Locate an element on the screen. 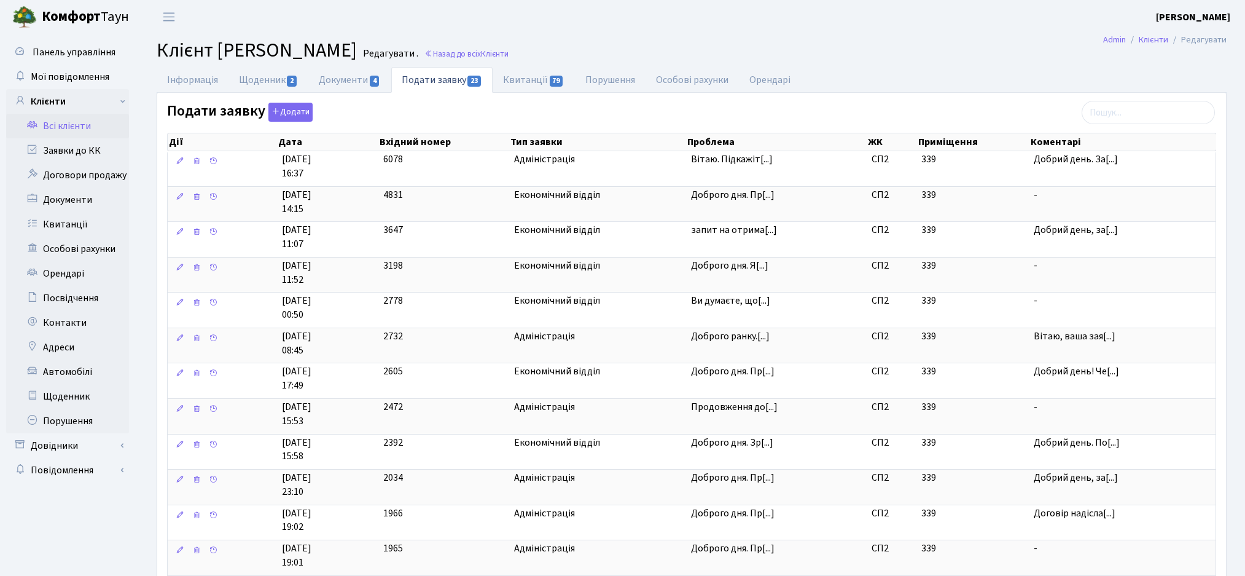 This screenshot has height=576, width=1245. span: Доброго ранку.[...] is located at coordinates (731, 336).